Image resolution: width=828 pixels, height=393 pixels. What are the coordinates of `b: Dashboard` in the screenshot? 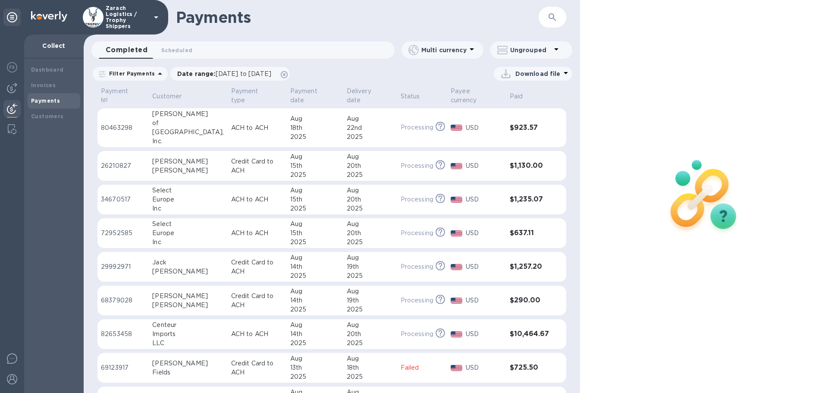 It's located at (47, 69).